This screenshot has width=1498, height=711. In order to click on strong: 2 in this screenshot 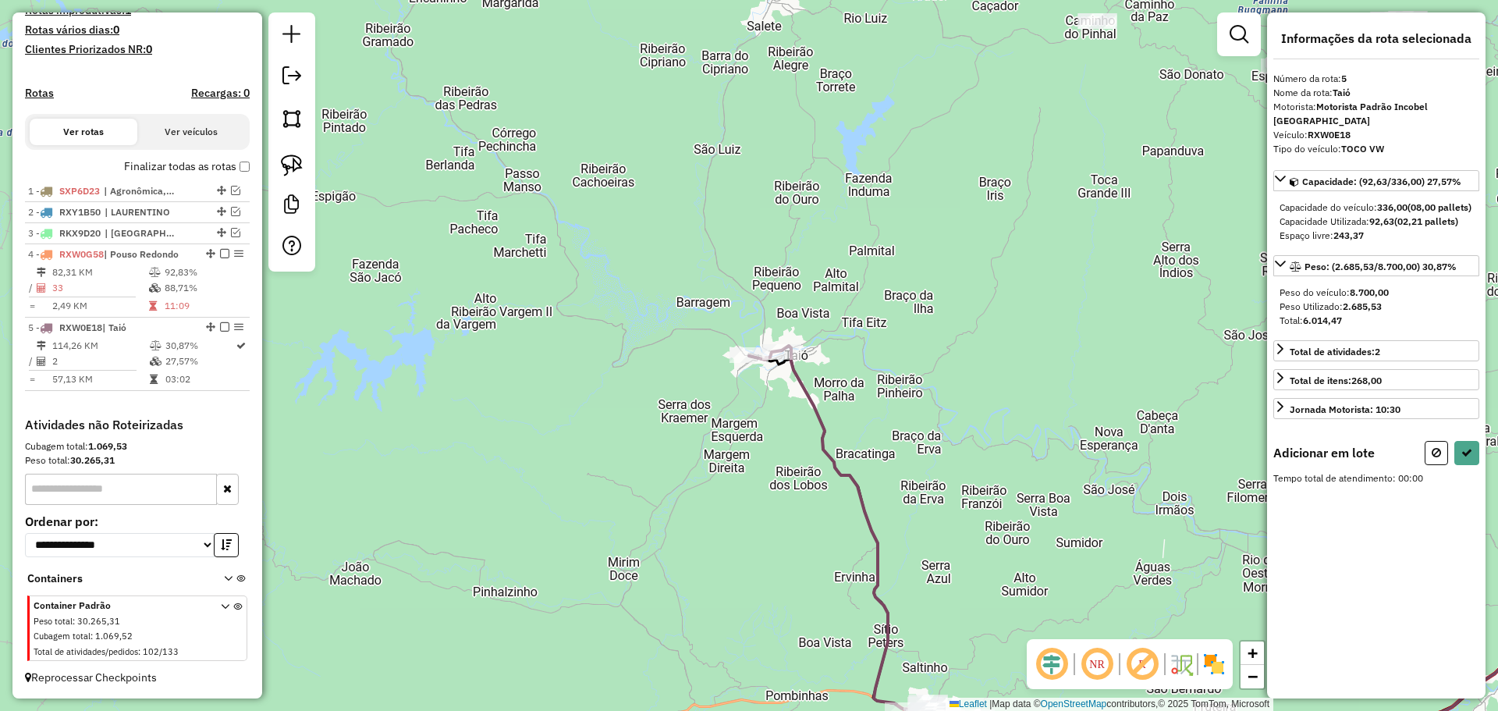, I will do `click(1377, 351)`.